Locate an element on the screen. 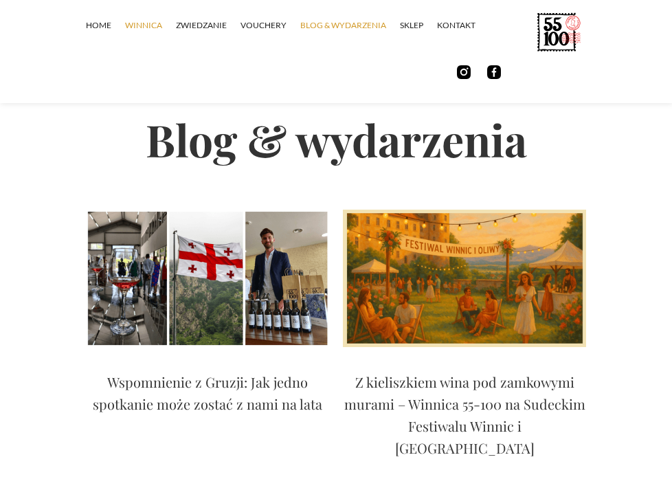 This screenshot has height=499, width=672. p: Z kieliszkiem wina pod zamkowymi murami – Winnica 55-100 na Sudeckim Festiwalu Winnic i [GEOGRAPH... is located at coordinates (464, 415).